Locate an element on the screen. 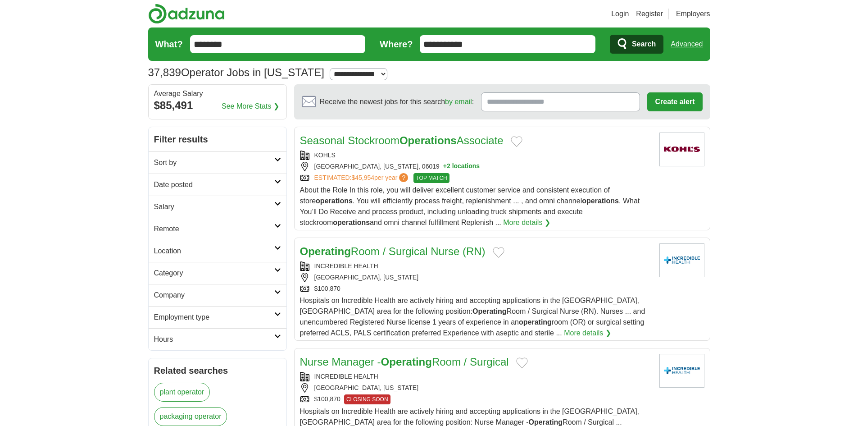 The width and height of the screenshot is (858, 426). a: ESTIMATED:$45,954per year? is located at coordinates (362, 178).